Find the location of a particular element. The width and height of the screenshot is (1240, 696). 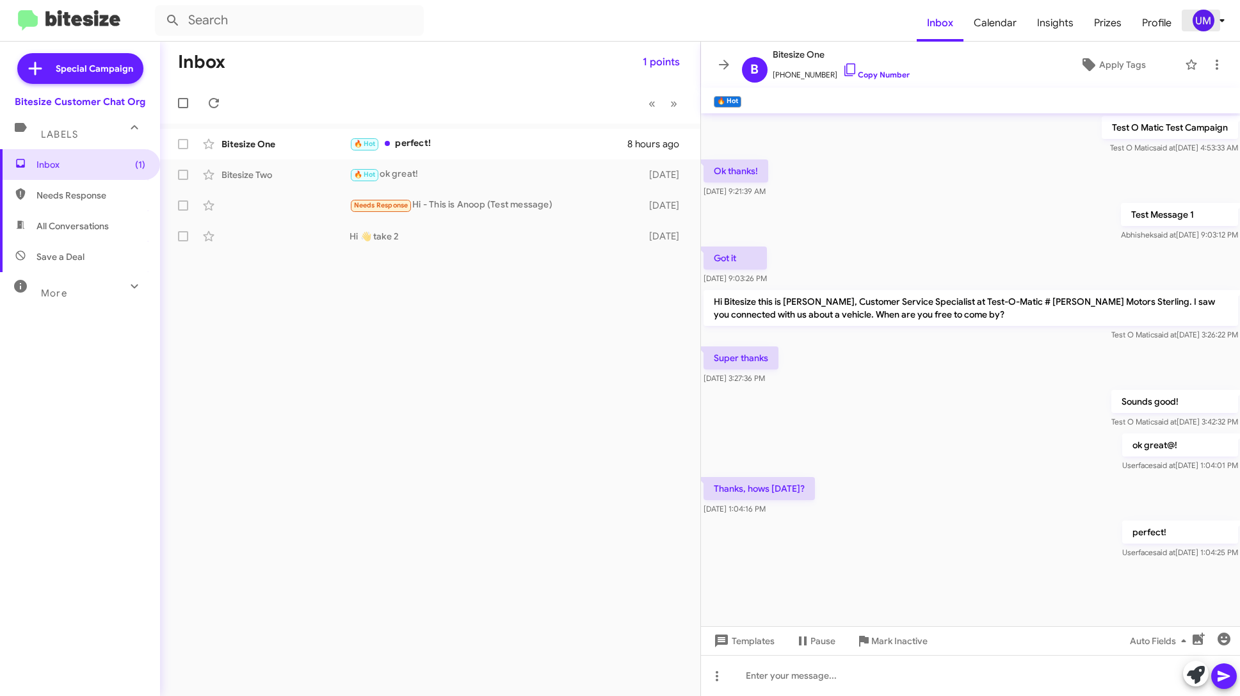

a: Copy Number is located at coordinates (876, 74).